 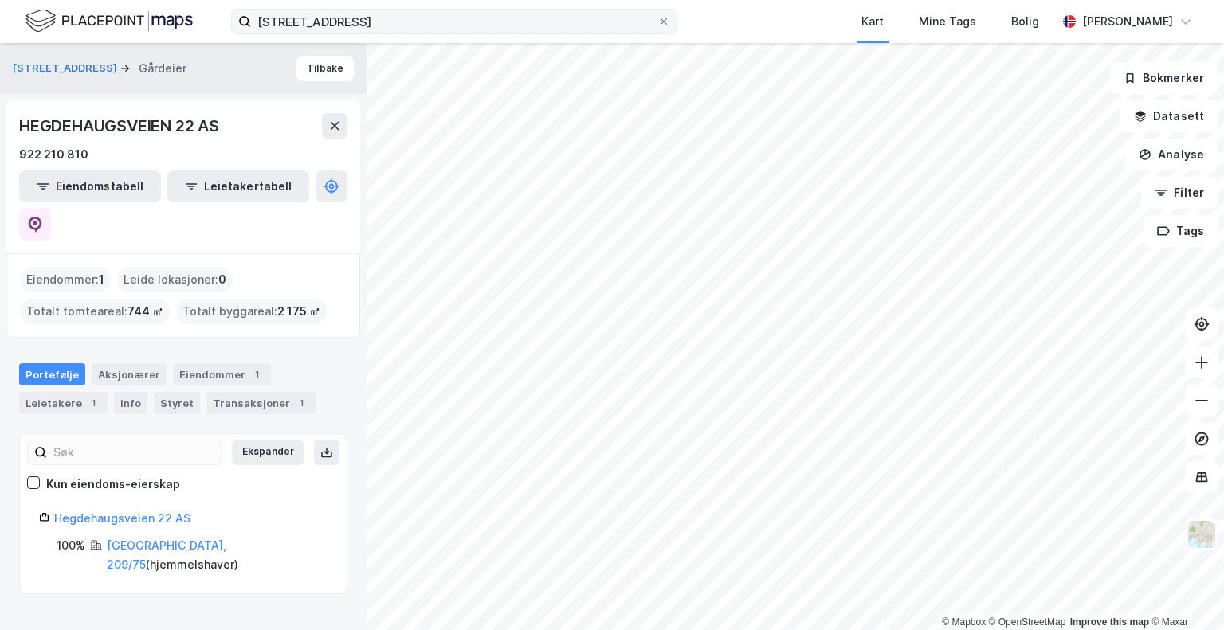 I want to click on span: 1, so click(x=101, y=280).